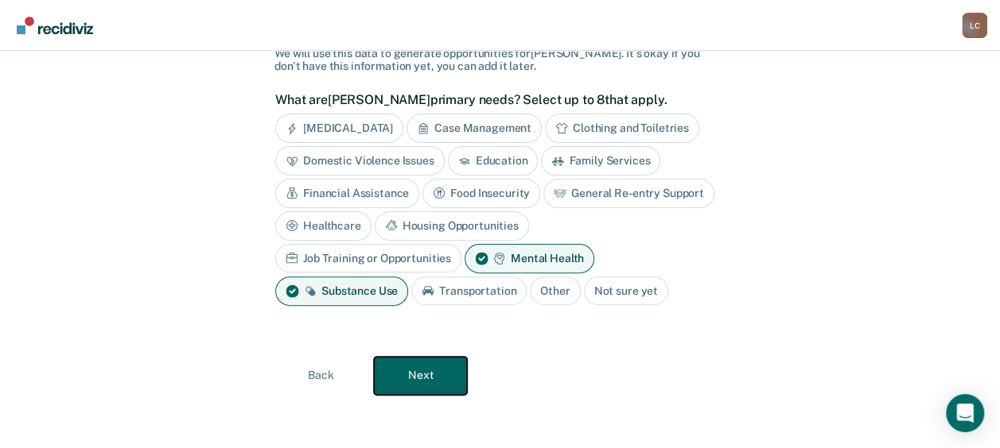  What do you see at coordinates (481, 193) in the screenshot?
I see `div: Food Insecurity` at bounding box center [481, 193].